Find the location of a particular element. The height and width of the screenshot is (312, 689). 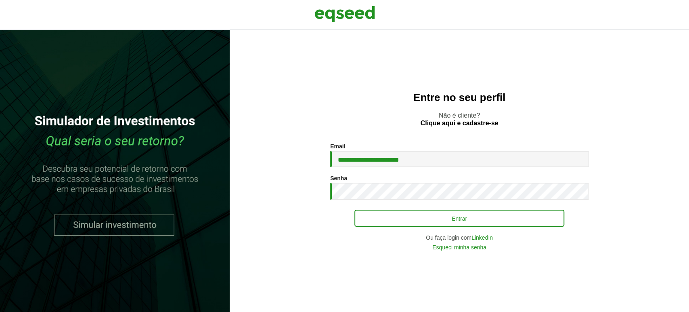

a: Clique aqui e cadastre-se is located at coordinates (459, 123).